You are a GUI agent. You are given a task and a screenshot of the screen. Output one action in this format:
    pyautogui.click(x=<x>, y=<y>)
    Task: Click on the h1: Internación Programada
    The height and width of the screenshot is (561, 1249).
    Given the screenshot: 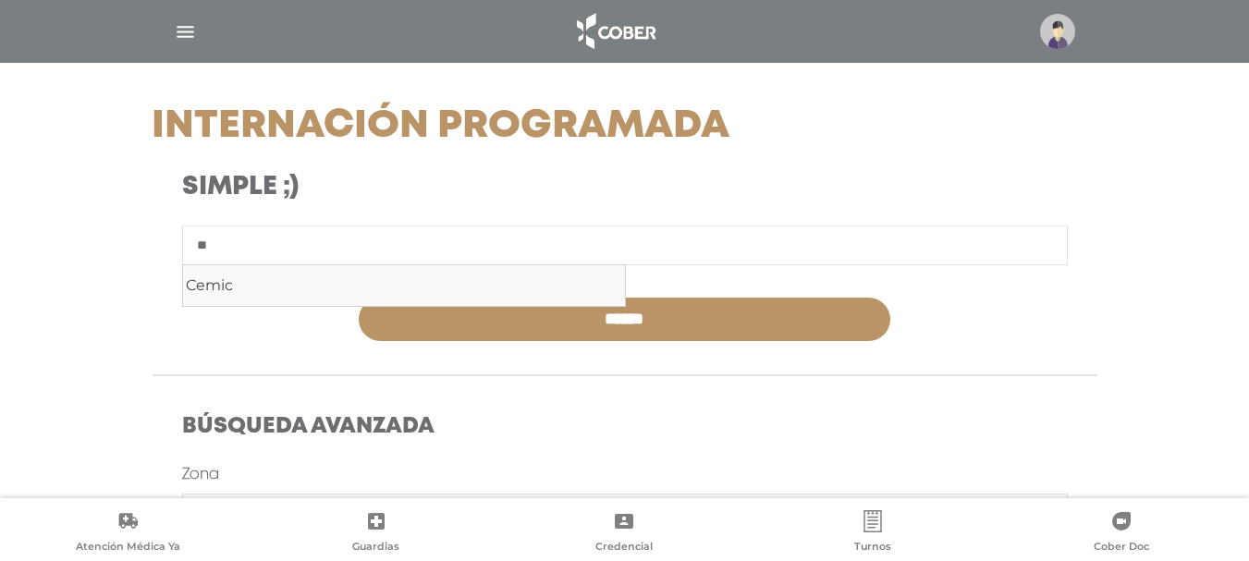 What is the action you would take?
    pyautogui.click(x=462, y=127)
    